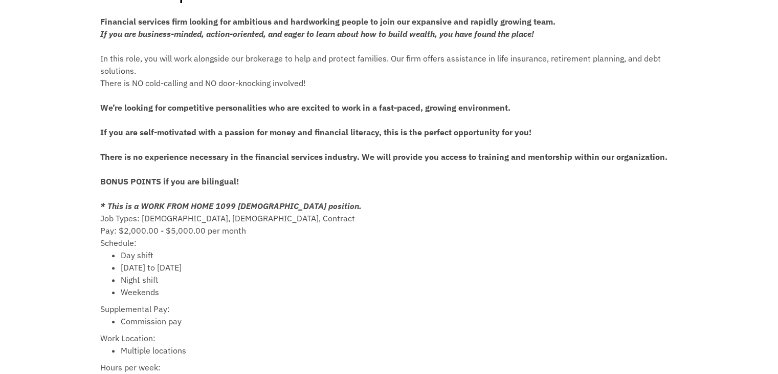 This screenshot has width=778, height=374. I want to click on div: Schedule:, so click(389, 243).